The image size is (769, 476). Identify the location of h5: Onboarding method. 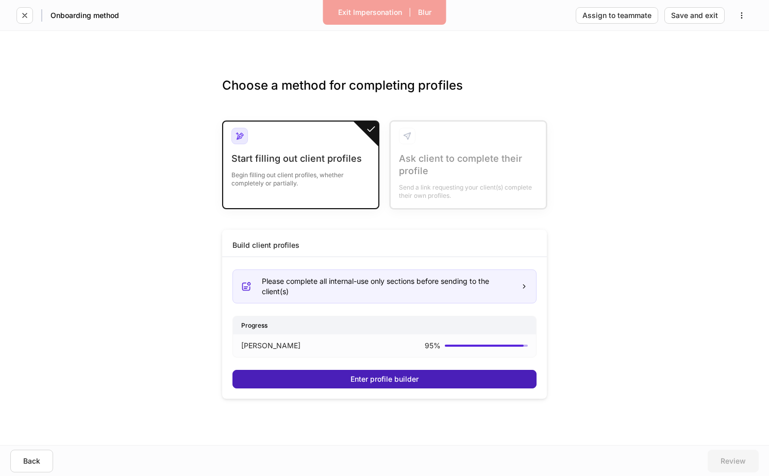
(85, 15).